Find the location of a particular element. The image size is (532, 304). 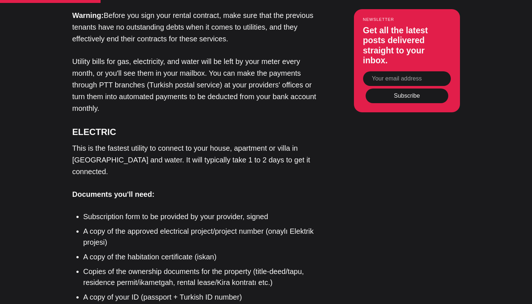

strong: Warning: is located at coordinates (88, 15).